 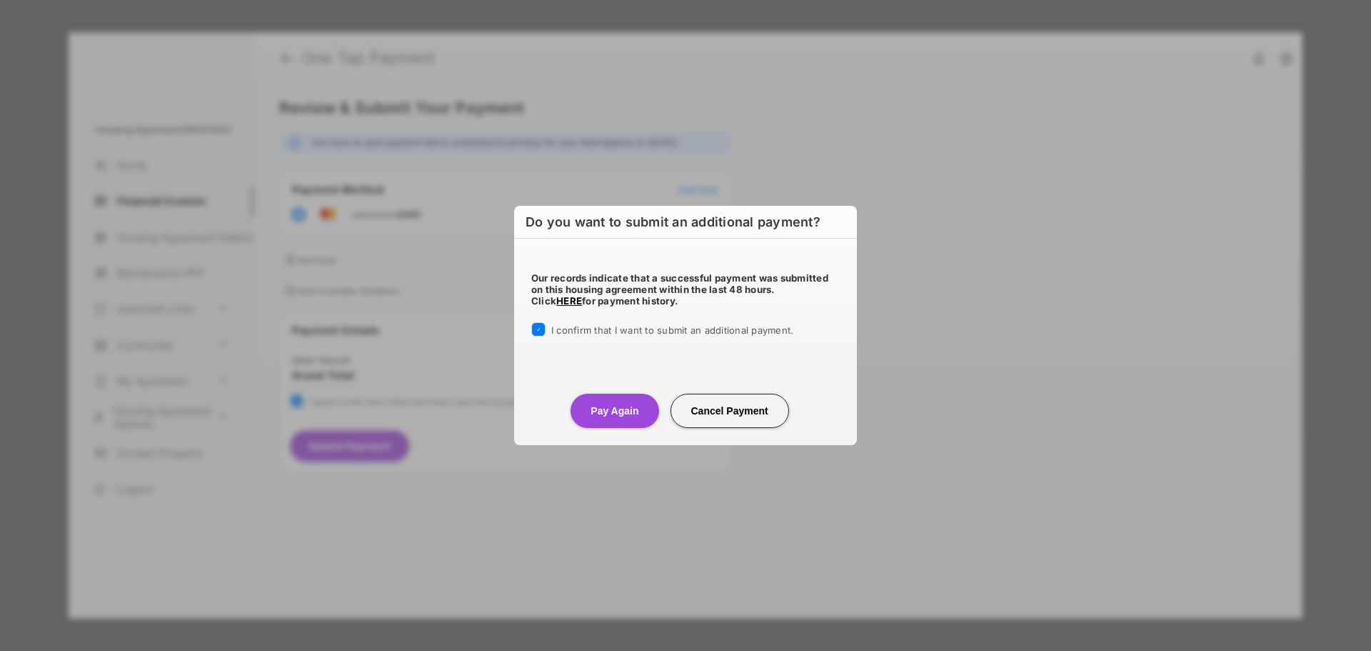 I want to click on a: HERE, so click(x=569, y=301).